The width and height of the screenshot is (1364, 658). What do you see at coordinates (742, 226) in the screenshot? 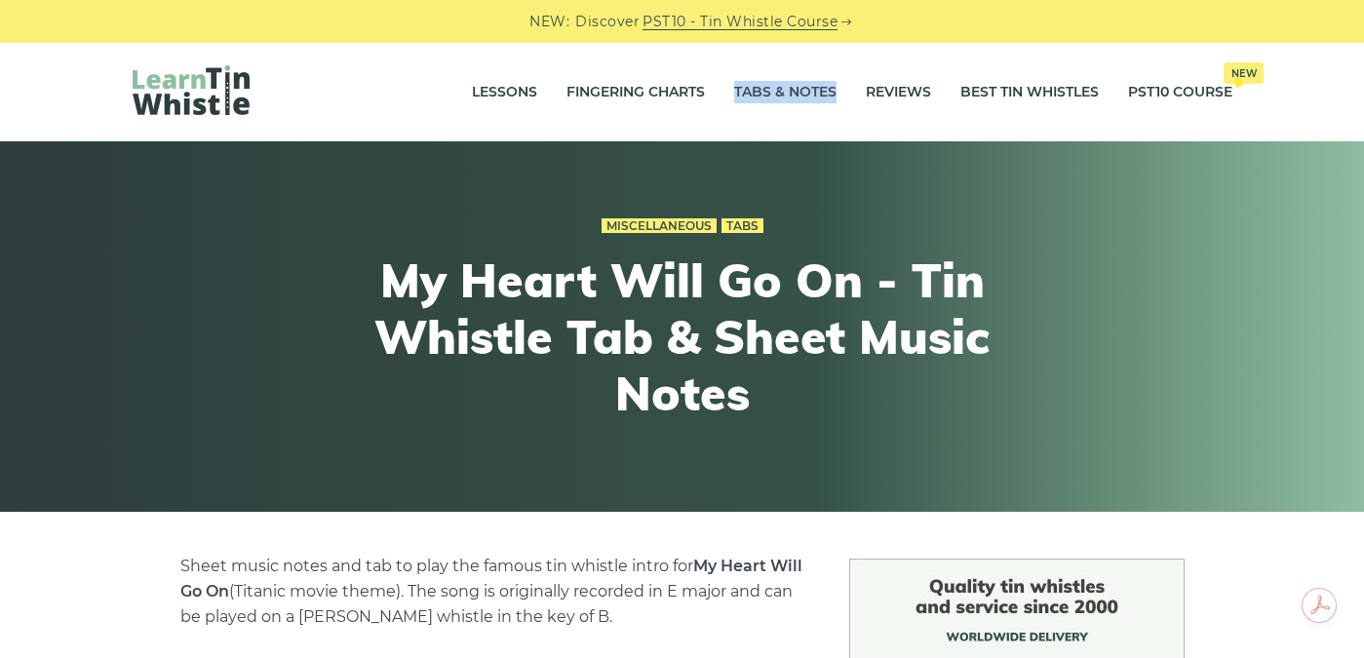
I see `a: Tabs` at bounding box center [742, 226].